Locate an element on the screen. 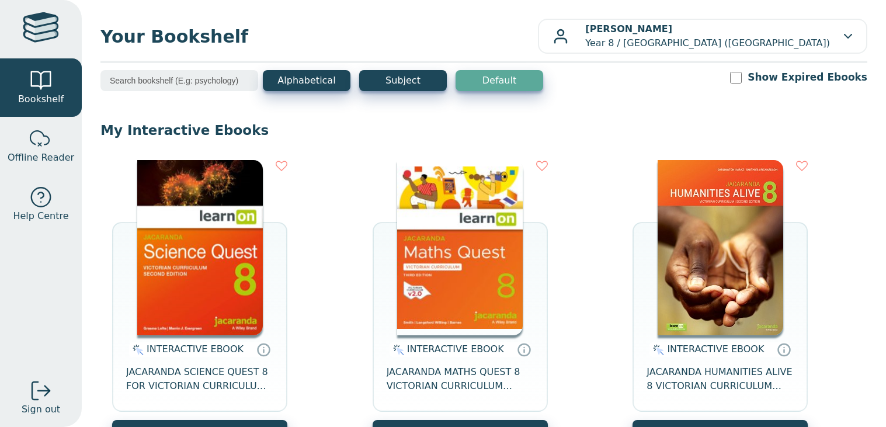 The width and height of the screenshot is (886, 427). button: Default is located at coordinates (499, 81).